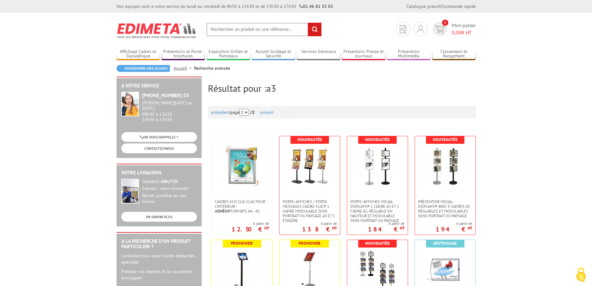  What do you see at coordinates (445, 208) in the screenshot?
I see `a: Présentoir Visual-Displays® avec 3 cadres A3 réglables et modulables sens portrait ou paysage` at bounding box center [445, 208].